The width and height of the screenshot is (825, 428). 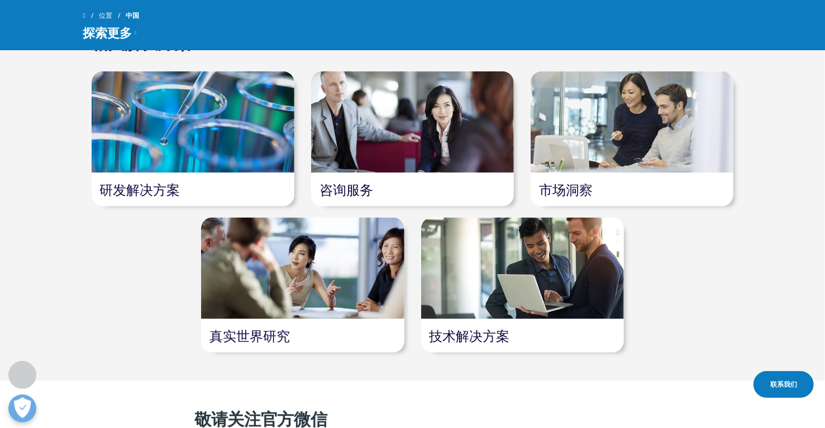 I want to click on font: 位置, so click(x=106, y=15).